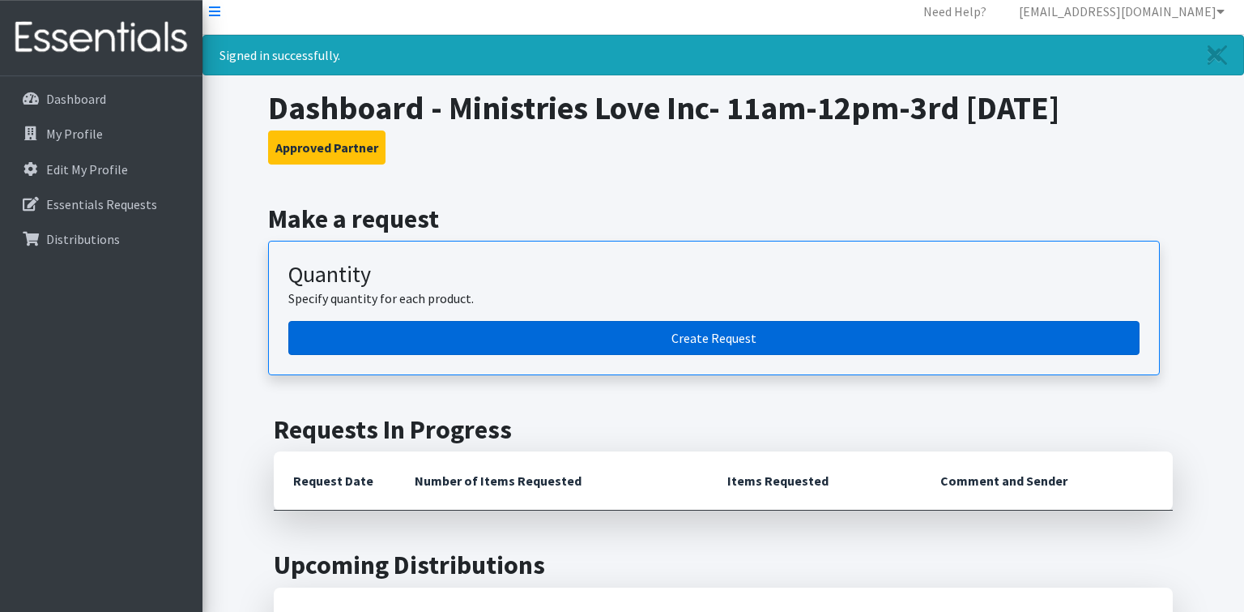 This screenshot has width=1244, height=612. Describe the element at coordinates (101, 134) in the screenshot. I see `a: My Profile` at that location.